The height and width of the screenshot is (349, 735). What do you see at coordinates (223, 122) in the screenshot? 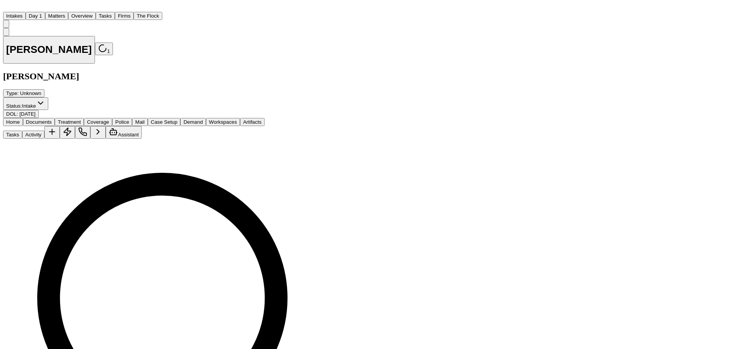
I see `span: Workspaces` at bounding box center [223, 122].